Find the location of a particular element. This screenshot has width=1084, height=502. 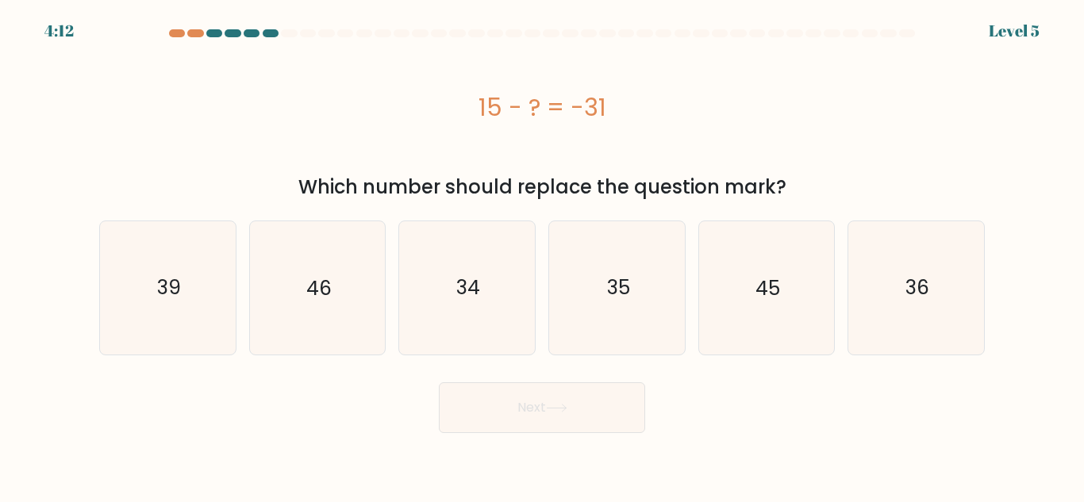

text: 34 is located at coordinates (468, 287).